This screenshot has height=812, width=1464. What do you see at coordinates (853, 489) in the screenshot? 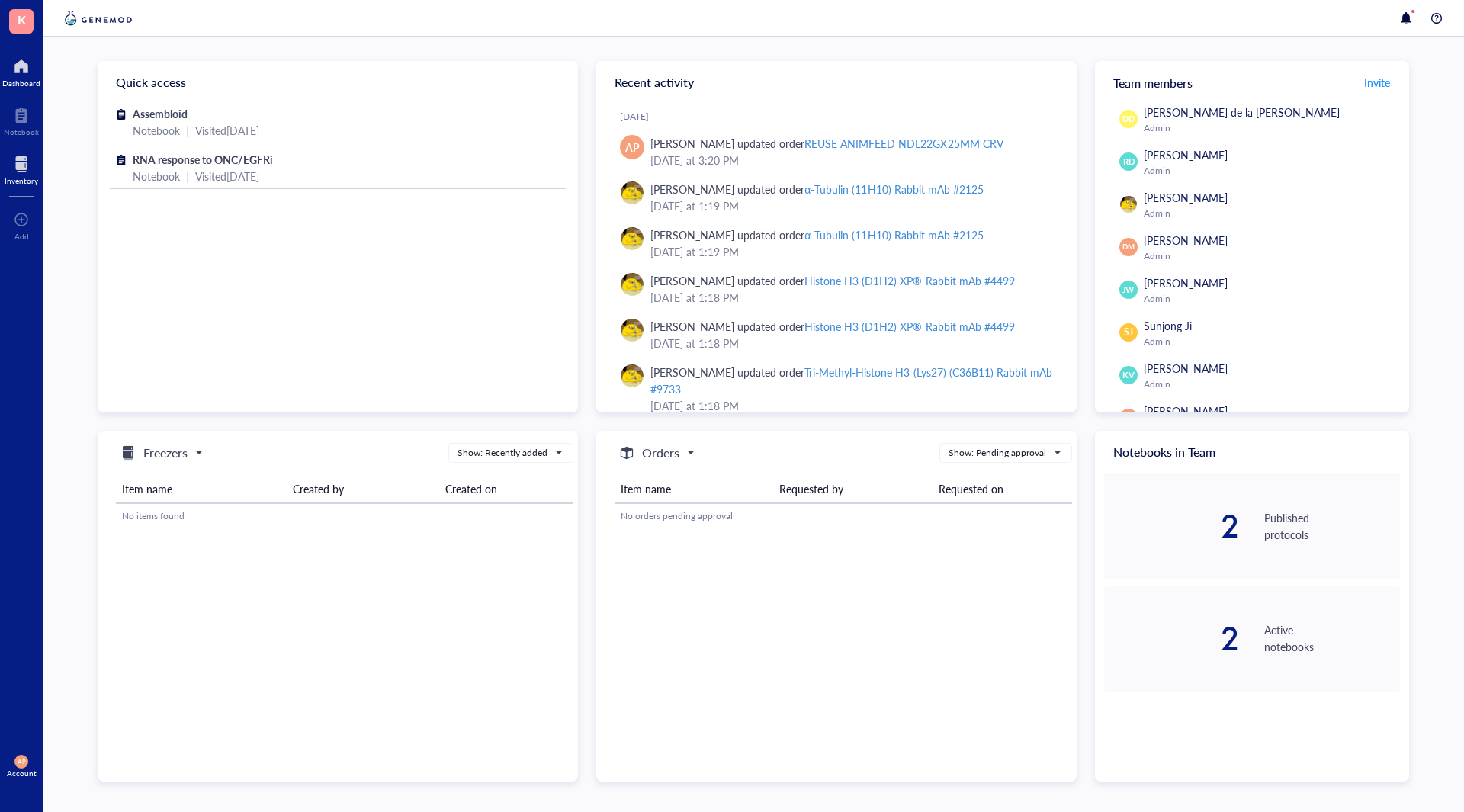
I see `th: Requested by` at bounding box center [853, 489].